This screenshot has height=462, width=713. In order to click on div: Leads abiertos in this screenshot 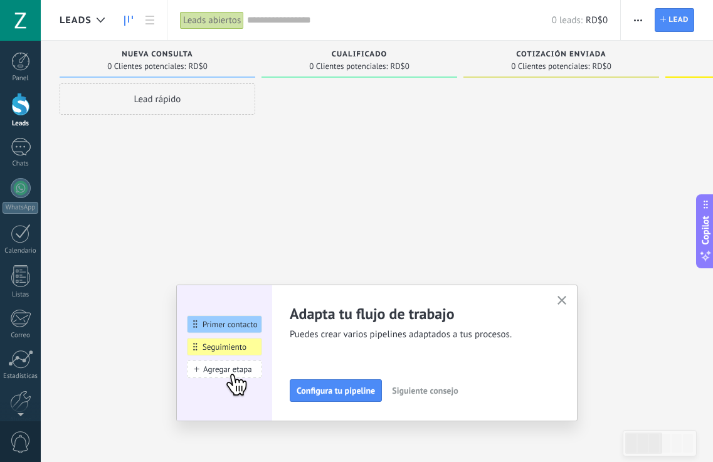, I will do `click(212, 20)`.